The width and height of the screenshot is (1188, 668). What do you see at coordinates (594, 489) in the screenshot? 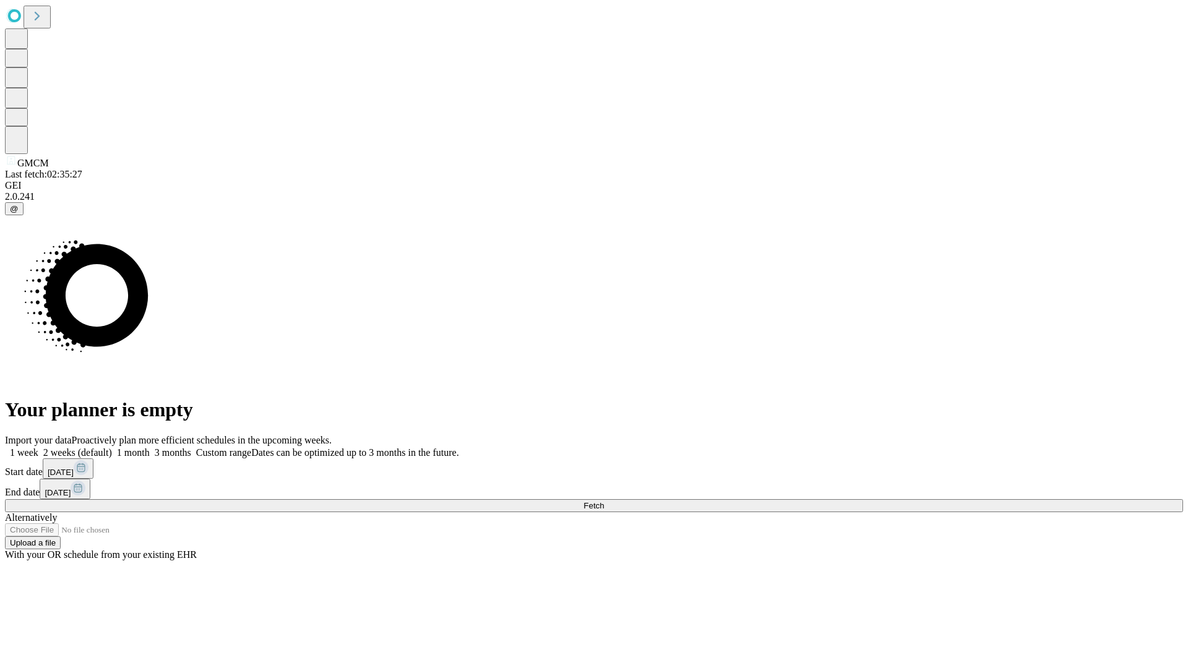
I see `div: End date` at bounding box center [594, 489].